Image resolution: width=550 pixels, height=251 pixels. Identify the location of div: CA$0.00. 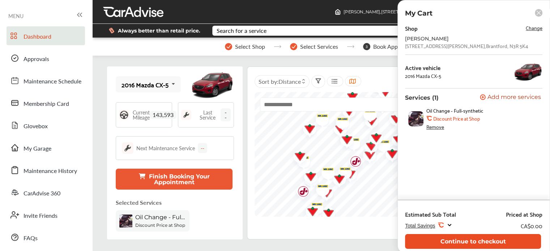
(532, 226).